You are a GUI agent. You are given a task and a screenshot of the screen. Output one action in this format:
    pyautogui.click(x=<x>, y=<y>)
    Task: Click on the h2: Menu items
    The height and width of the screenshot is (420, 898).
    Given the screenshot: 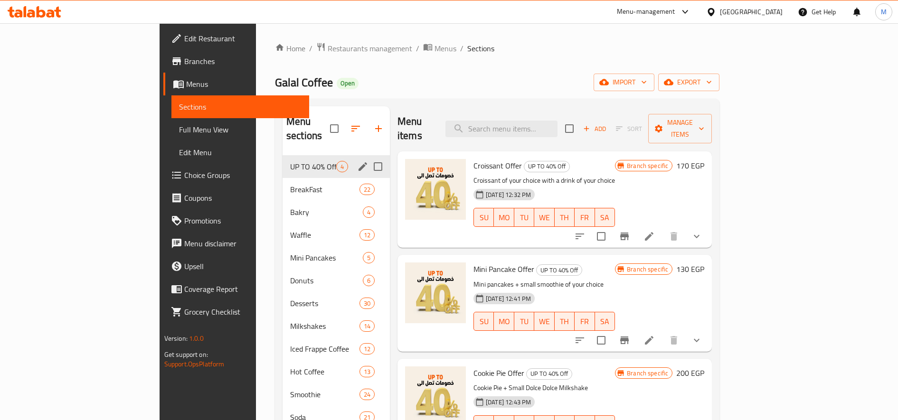 What is the action you would take?
    pyautogui.click(x=416, y=129)
    